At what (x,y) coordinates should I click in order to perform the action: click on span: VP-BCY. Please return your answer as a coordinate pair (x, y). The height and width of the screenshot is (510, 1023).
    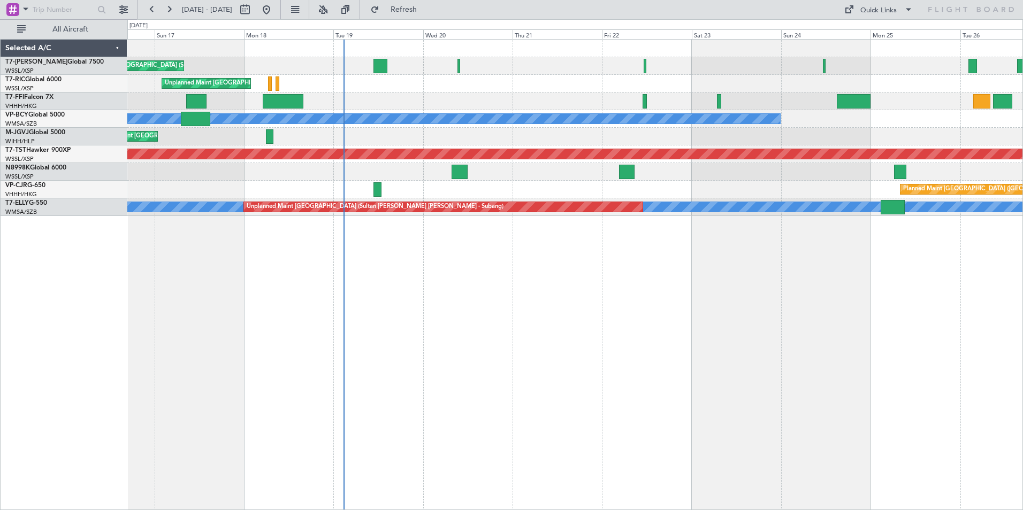
    Looking at the image, I should click on (17, 115).